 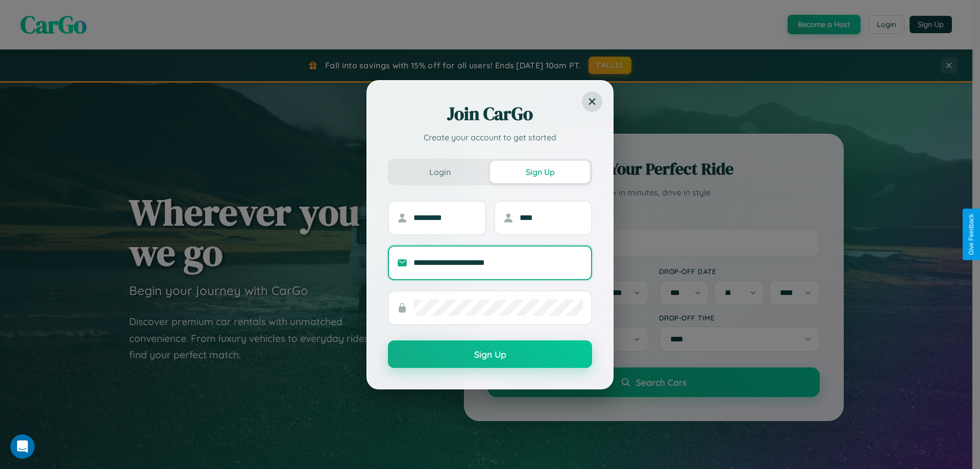 What do you see at coordinates (440, 172) in the screenshot?
I see `button: Login` at bounding box center [440, 172].